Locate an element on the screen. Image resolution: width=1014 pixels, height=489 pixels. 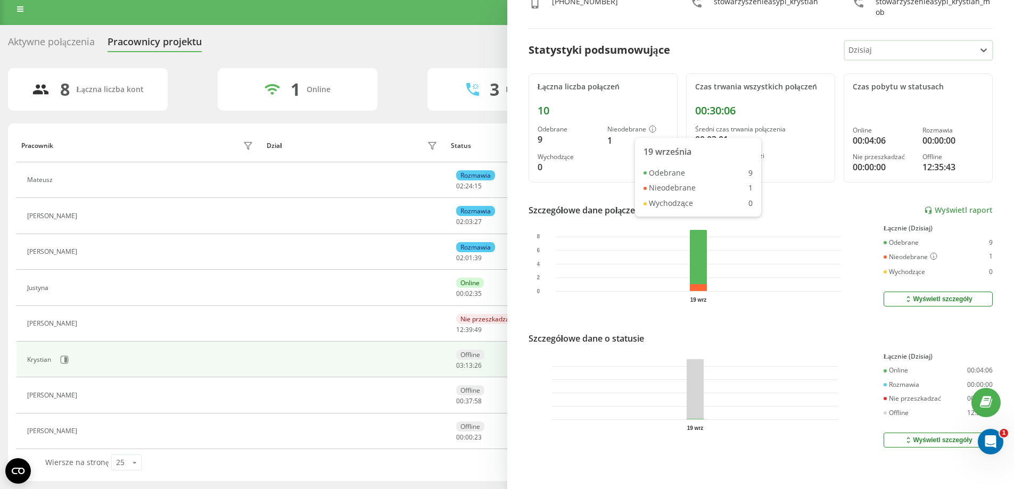
div: Łączna liczba połączeń is located at coordinates (603, 87).